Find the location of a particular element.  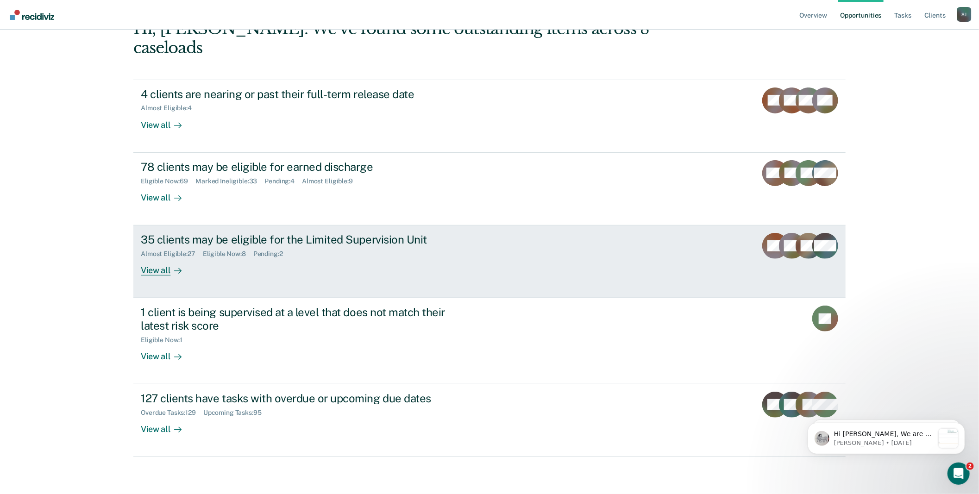

a: 127 clients have tasks with overdue or upcoming due datesOverdue Tasks:129Upcoming Tasks:95View all is located at coordinates (489, 420).